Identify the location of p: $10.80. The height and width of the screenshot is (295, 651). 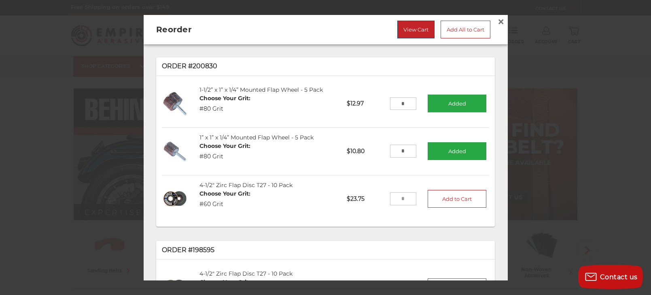
(365, 151).